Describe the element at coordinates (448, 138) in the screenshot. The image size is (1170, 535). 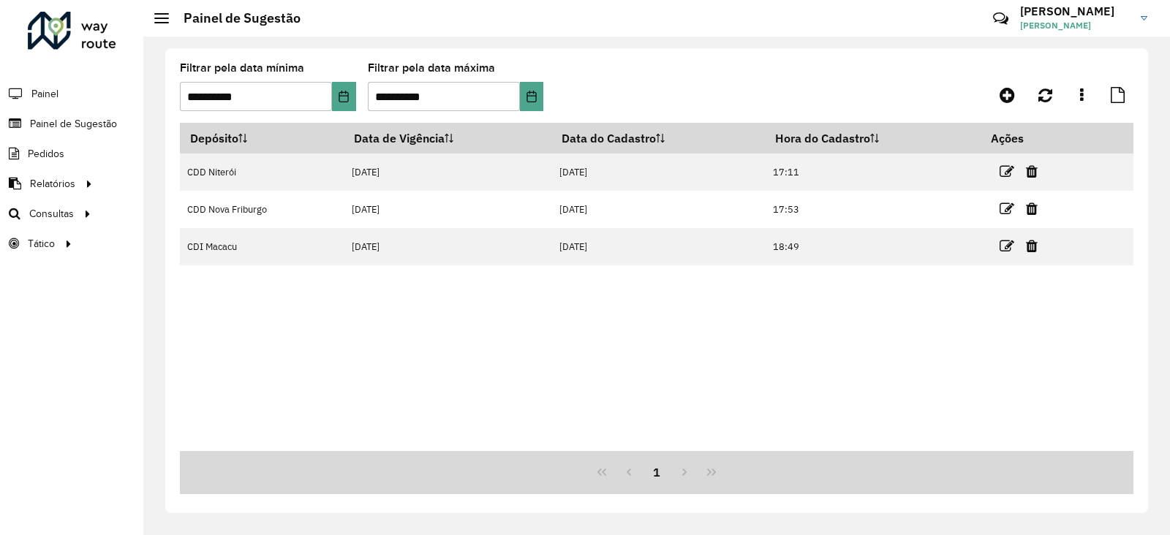
I see `th: Data de Vigência` at that location.